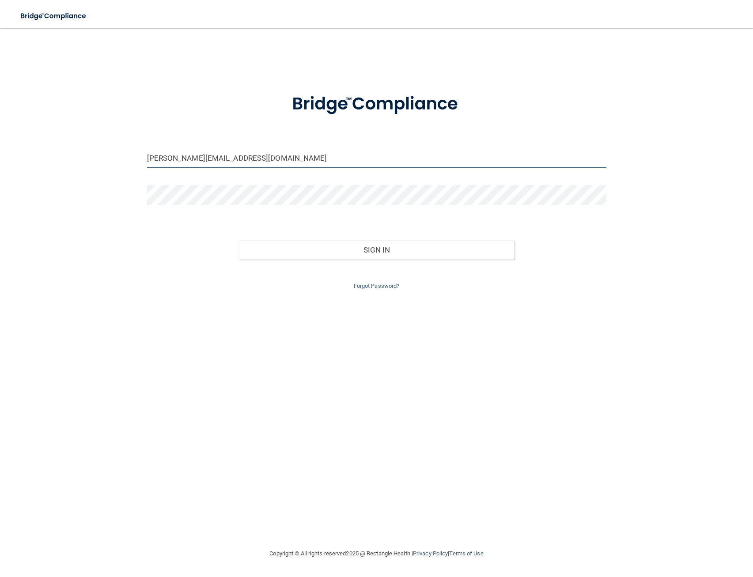 The height and width of the screenshot is (577, 753). I want to click on a: Forgot Password?, so click(376, 286).